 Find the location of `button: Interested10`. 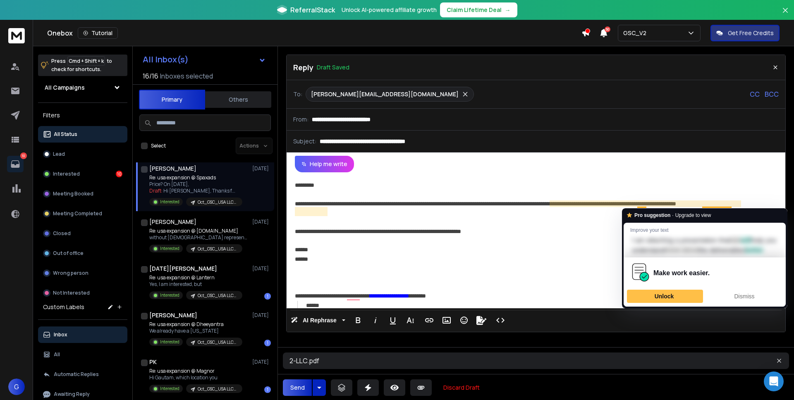

button: Interested10 is located at coordinates (83, 174).